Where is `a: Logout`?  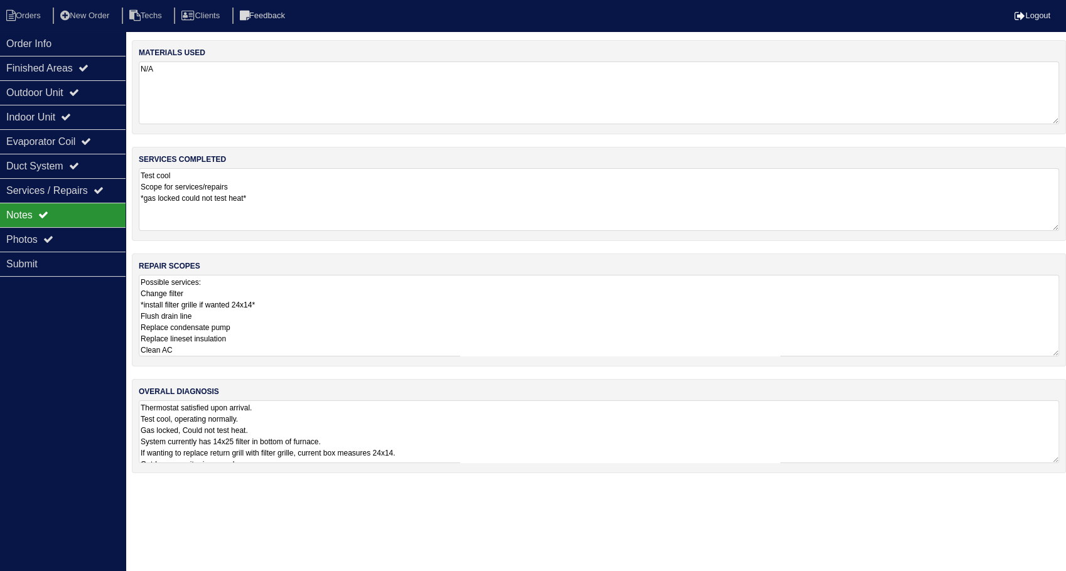 a: Logout is located at coordinates (1032, 15).